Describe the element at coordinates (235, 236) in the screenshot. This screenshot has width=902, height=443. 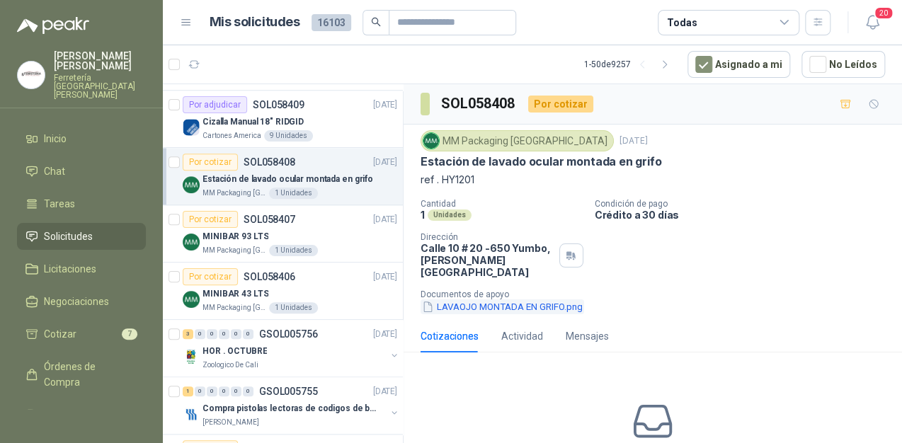
I see `p: MINIBAR 93 LTS` at that location.